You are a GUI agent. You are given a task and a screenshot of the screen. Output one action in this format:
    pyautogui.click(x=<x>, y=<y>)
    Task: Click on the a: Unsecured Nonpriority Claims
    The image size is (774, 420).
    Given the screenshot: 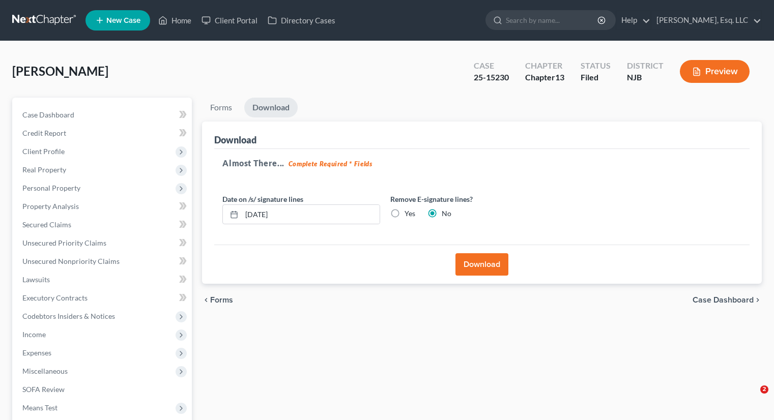 What is the action you would take?
    pyautogui.click(x=103, y=262)
    